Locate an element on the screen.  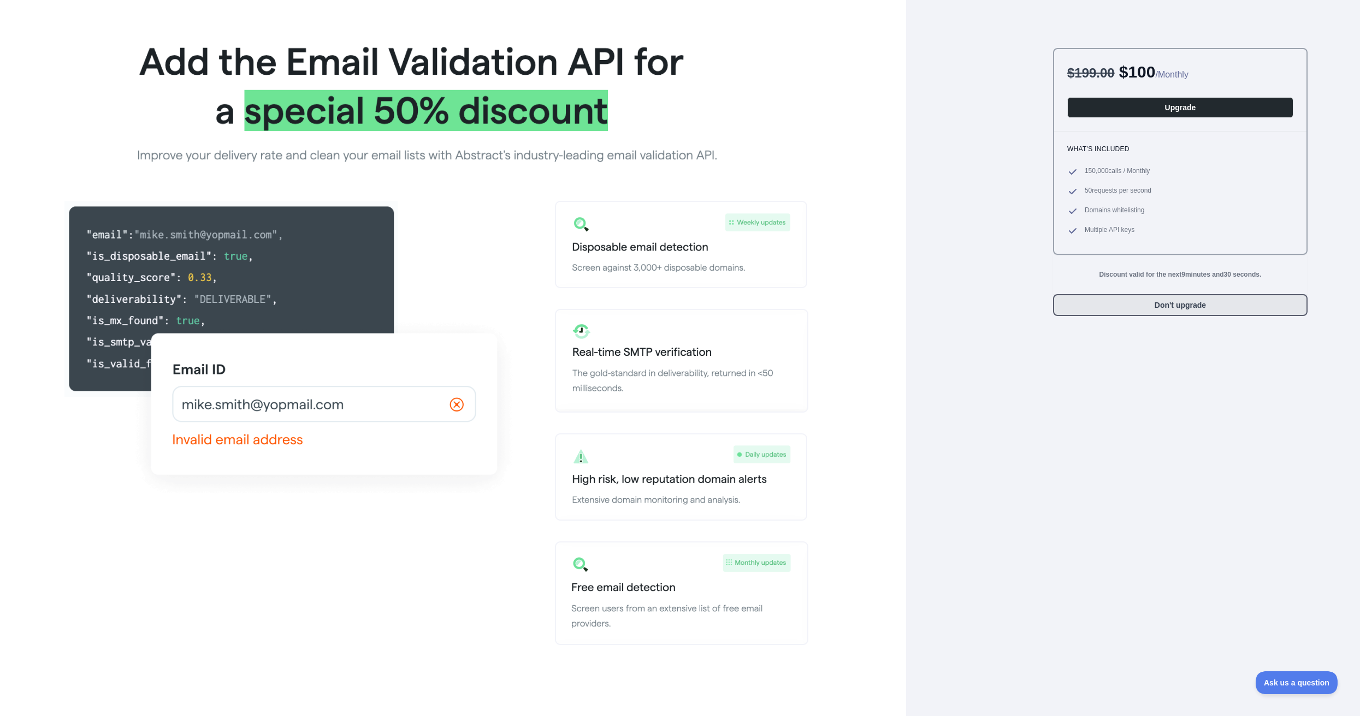
span: Multiple API keys is located at coordinates (1109, 231).